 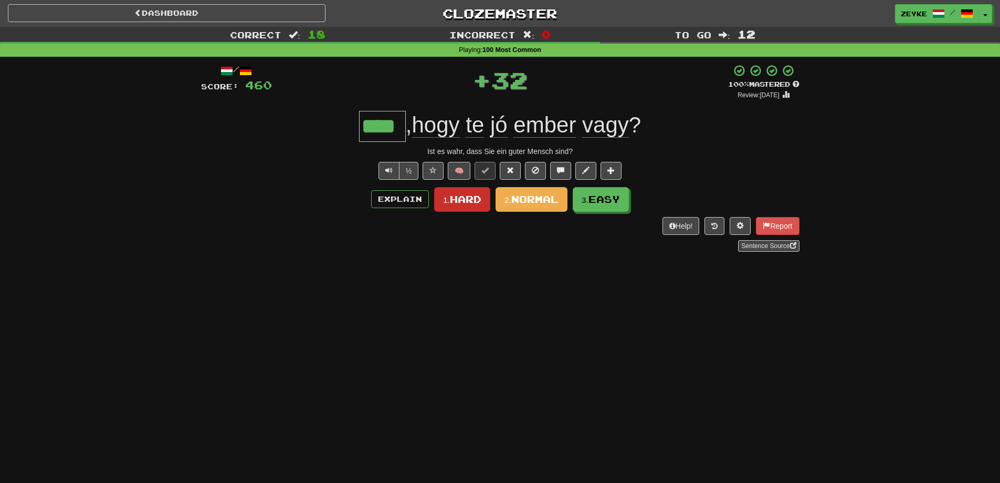 What do you see at coordinates (475, 125) in the screenshot?
I see `span: te` at bounding box center [475, 125].